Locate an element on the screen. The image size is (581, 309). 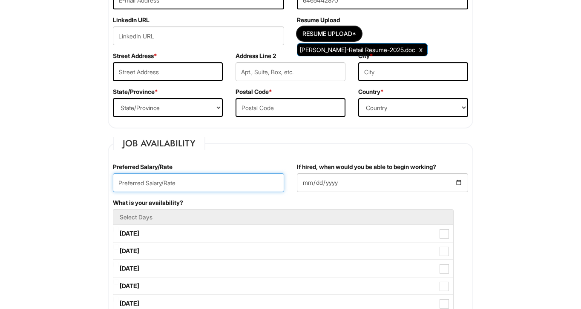
legend: Job Availability is located at coordinates (159, 143).